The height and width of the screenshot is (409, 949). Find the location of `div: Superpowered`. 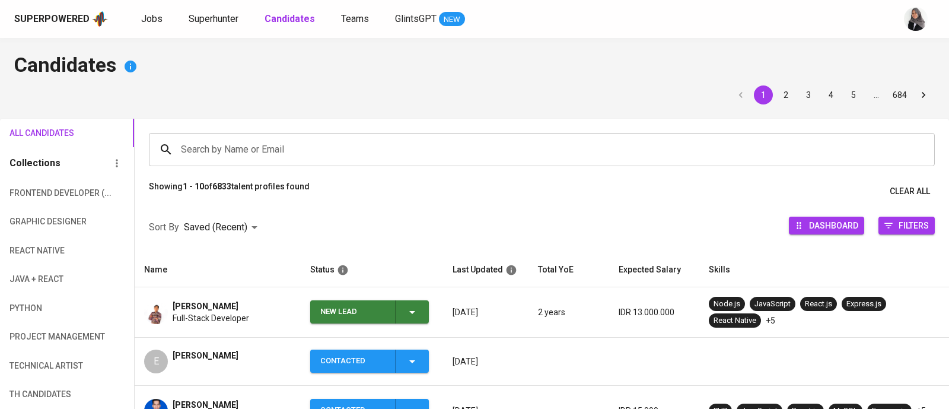

div: Superpowered is located at coordinates (52, 19).